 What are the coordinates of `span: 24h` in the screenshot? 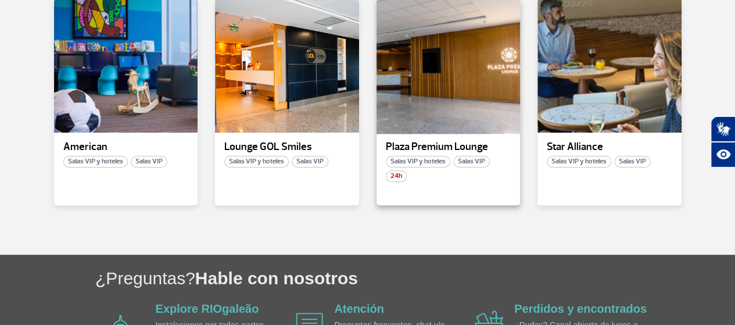 It's located at (396, 176).